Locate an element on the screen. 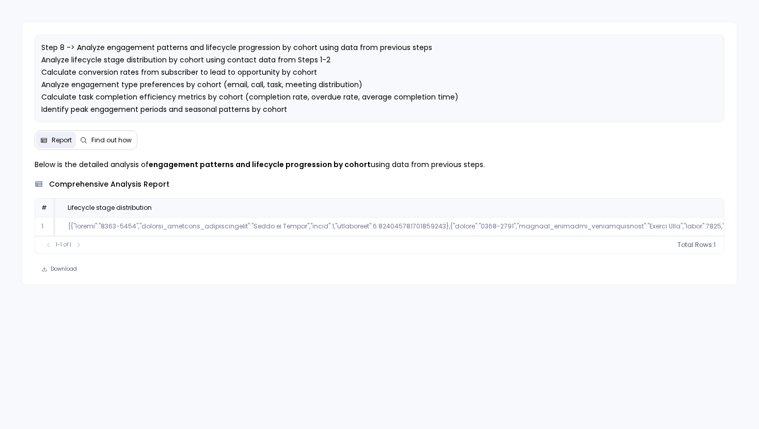  span: Download is located at coordinates (63, 269).